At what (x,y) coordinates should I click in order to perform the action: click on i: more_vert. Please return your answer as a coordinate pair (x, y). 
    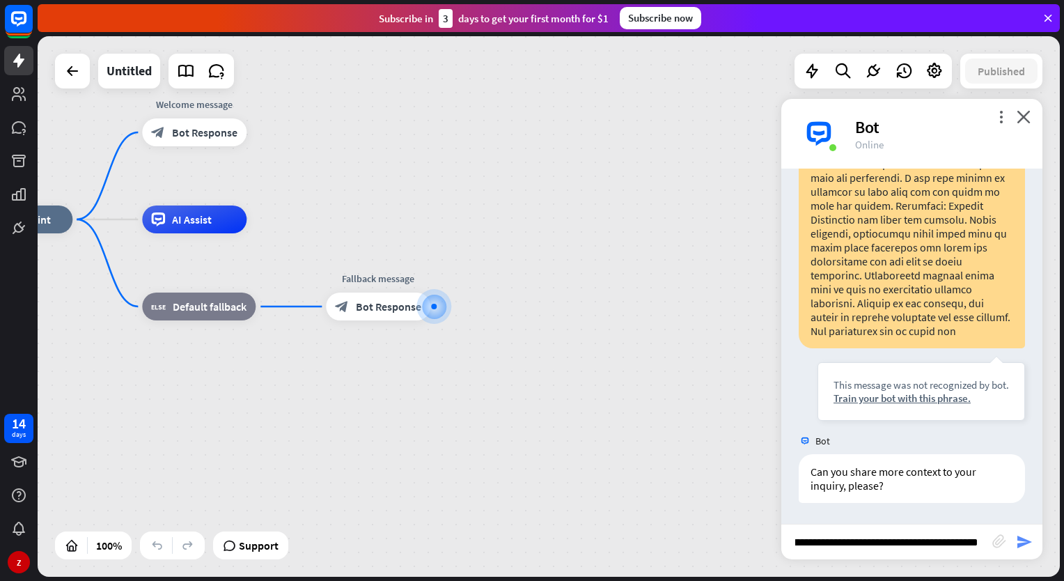
    Looking at the image, I should click on (1001, 116).